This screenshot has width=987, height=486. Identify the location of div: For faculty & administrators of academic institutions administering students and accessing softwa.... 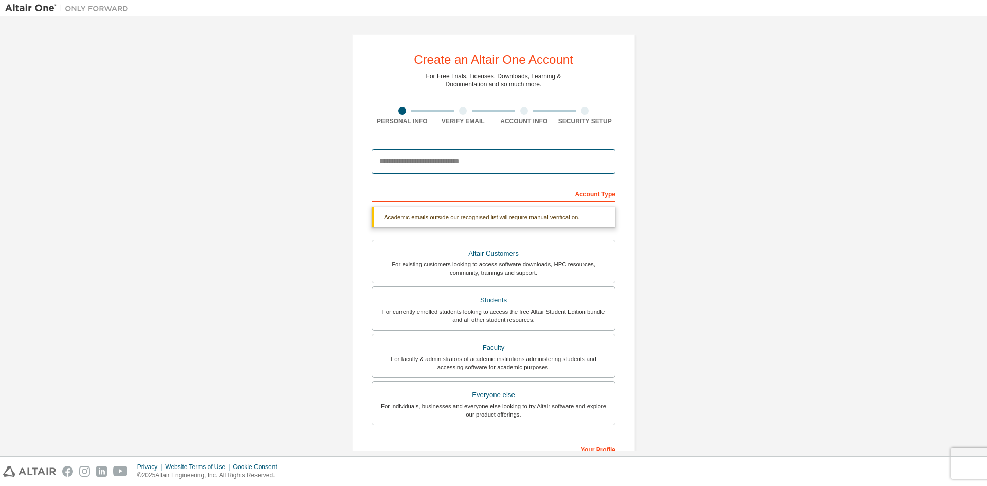
(494, 363).